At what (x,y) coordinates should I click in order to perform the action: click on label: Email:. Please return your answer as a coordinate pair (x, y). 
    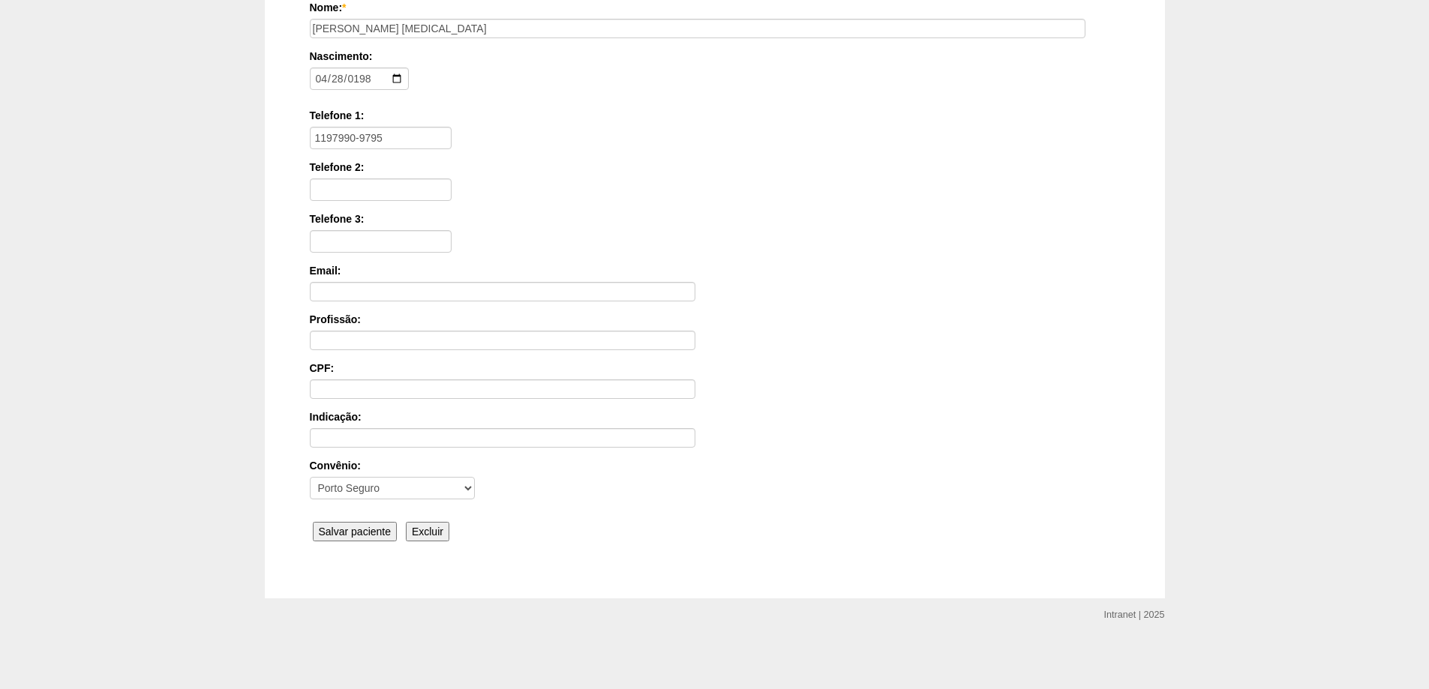
    Looking at the image, I should click on (715, 271).